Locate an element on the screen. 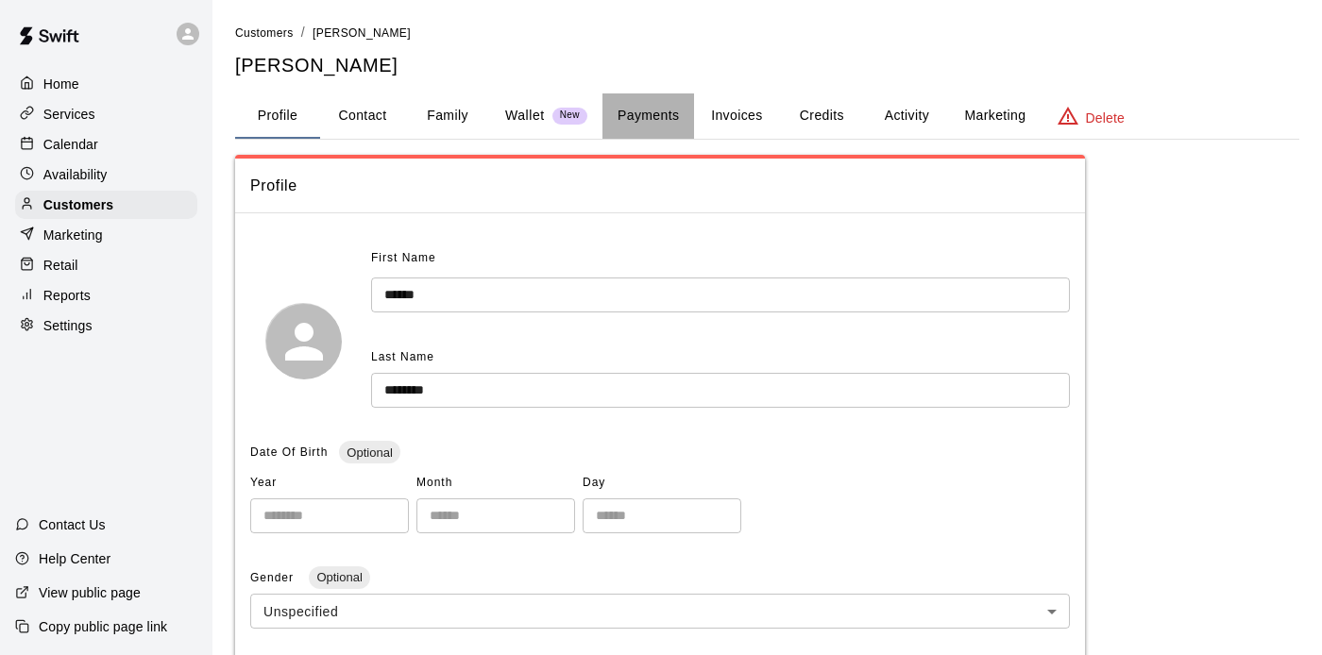 The image size is (1322, 655). a: Marketing is located at coordinates (106, 235).